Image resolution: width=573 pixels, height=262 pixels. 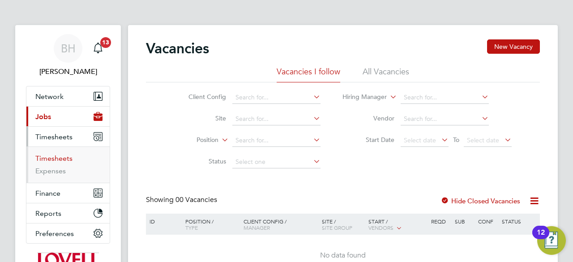 I want to click on div: Site /, so click(x=343, y=224).